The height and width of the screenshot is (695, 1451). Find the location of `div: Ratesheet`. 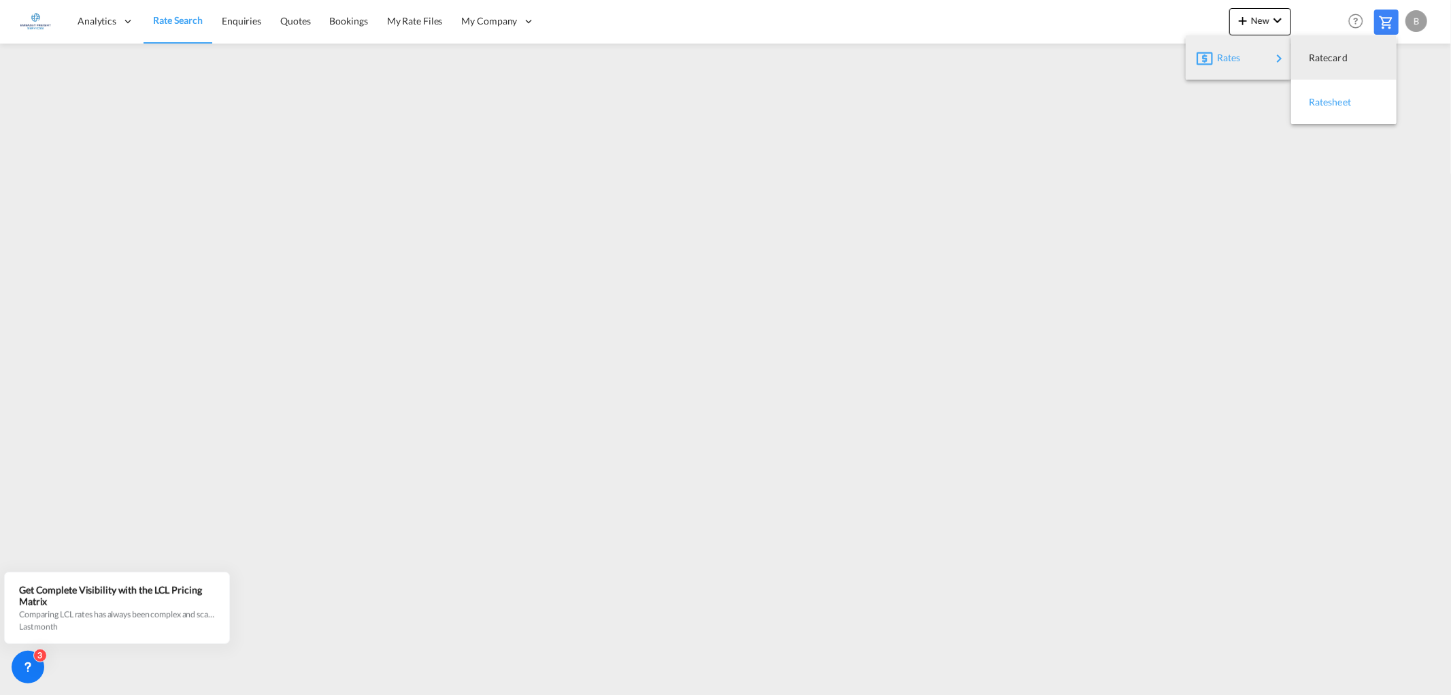

div: Ratesheet is located at coordinates (1343, 102).